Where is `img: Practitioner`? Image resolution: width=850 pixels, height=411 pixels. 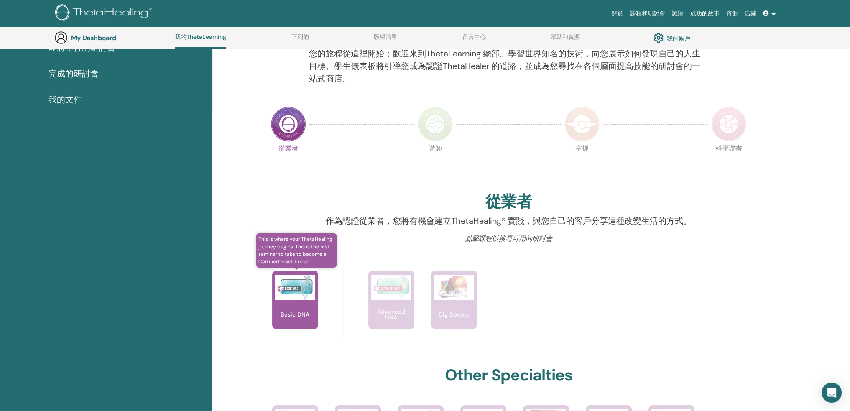 img: Practitioner is located at coordinates (289, 124).